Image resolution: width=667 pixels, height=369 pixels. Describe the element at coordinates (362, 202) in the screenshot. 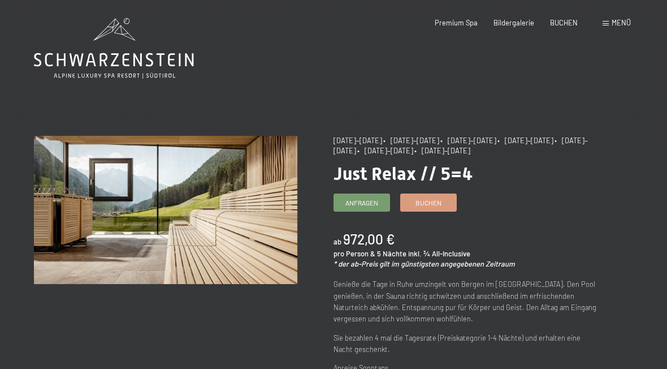

I see `a: Anfragen` at that location.